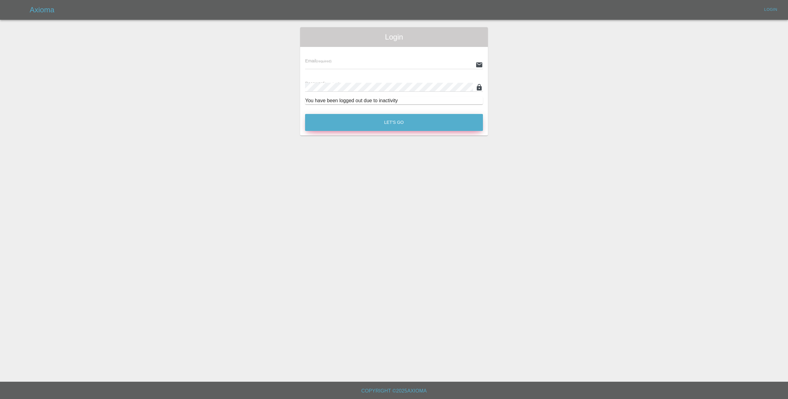 This screenshot has width=788, height=399. What do you see at coordinates (318, 61) in the screenshot?
I see `span: Email` at bounding box center [318, 61].